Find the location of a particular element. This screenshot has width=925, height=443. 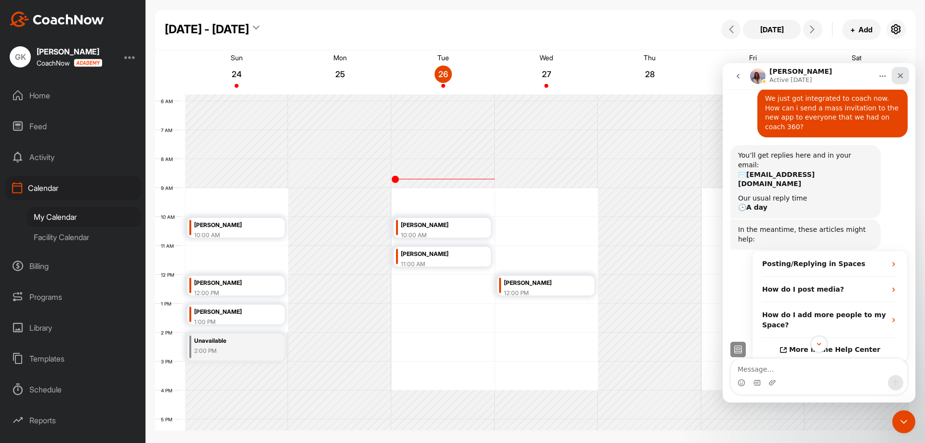

p: Thu is located at coordinates (649, 57).